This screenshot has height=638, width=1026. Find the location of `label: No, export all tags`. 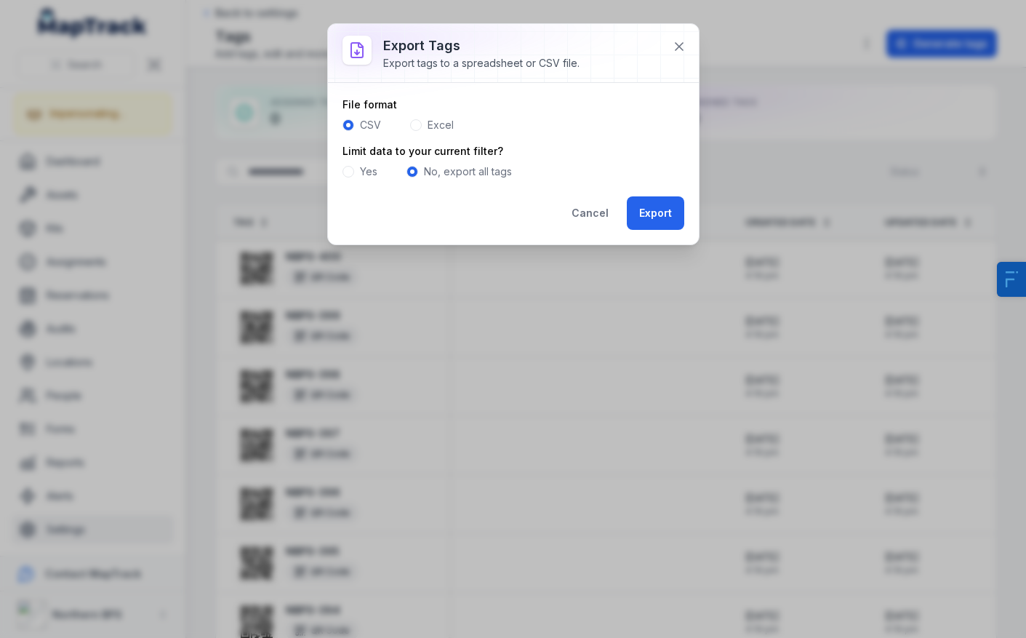

label: No, export all tags is located at coordinates (468, 172).